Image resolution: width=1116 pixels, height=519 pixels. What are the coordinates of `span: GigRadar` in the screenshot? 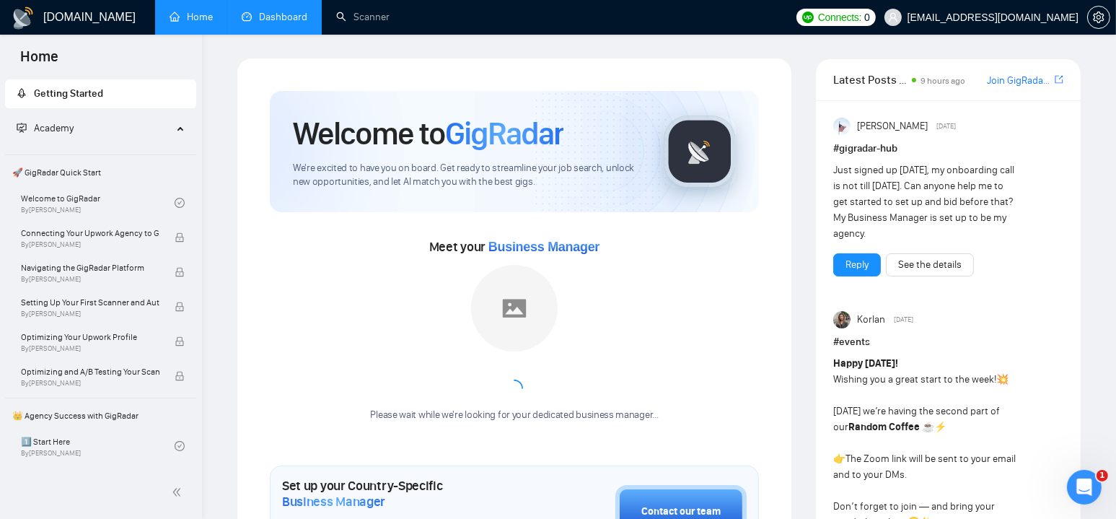 It's located at (504, 133).